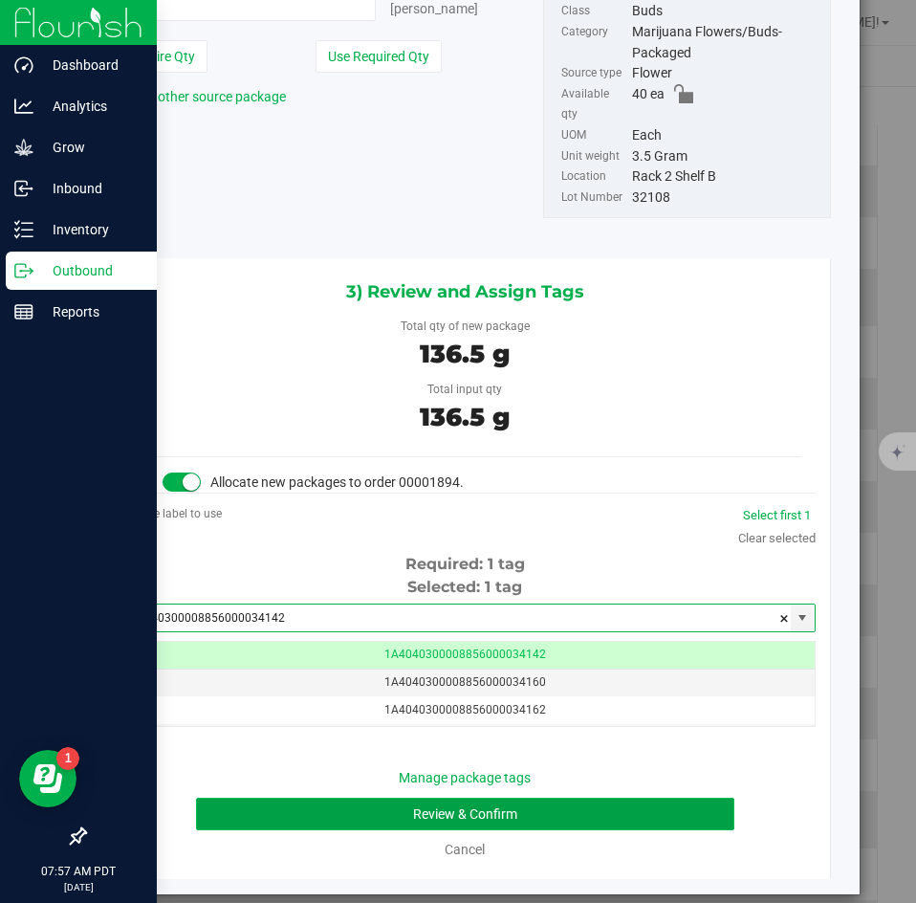 Image resolution: width=916 pixels, height=903 pixels. Describe the element at coordinates (727, 11) in the screenshot. I see `div: Buds` at that location.